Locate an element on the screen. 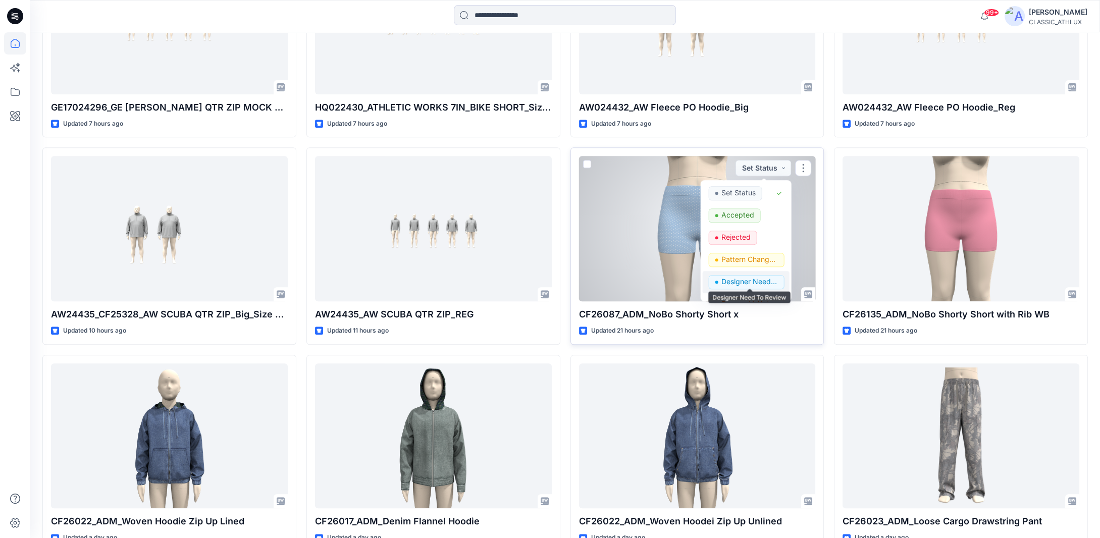 The image size is (1100, 538). p: Updated 10 hours ago is located at coordinates (94, 331).